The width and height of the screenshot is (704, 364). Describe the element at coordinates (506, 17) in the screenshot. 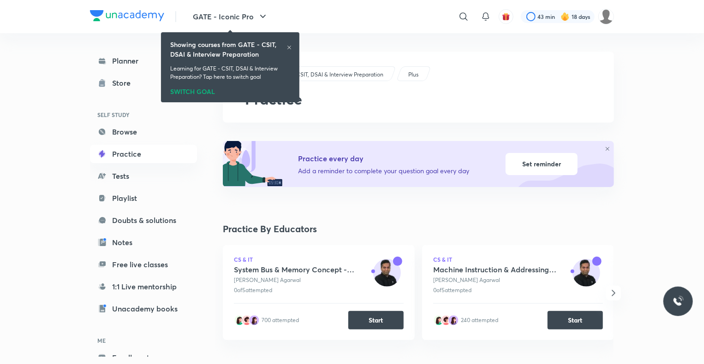

I see `button: avatar` at that location.